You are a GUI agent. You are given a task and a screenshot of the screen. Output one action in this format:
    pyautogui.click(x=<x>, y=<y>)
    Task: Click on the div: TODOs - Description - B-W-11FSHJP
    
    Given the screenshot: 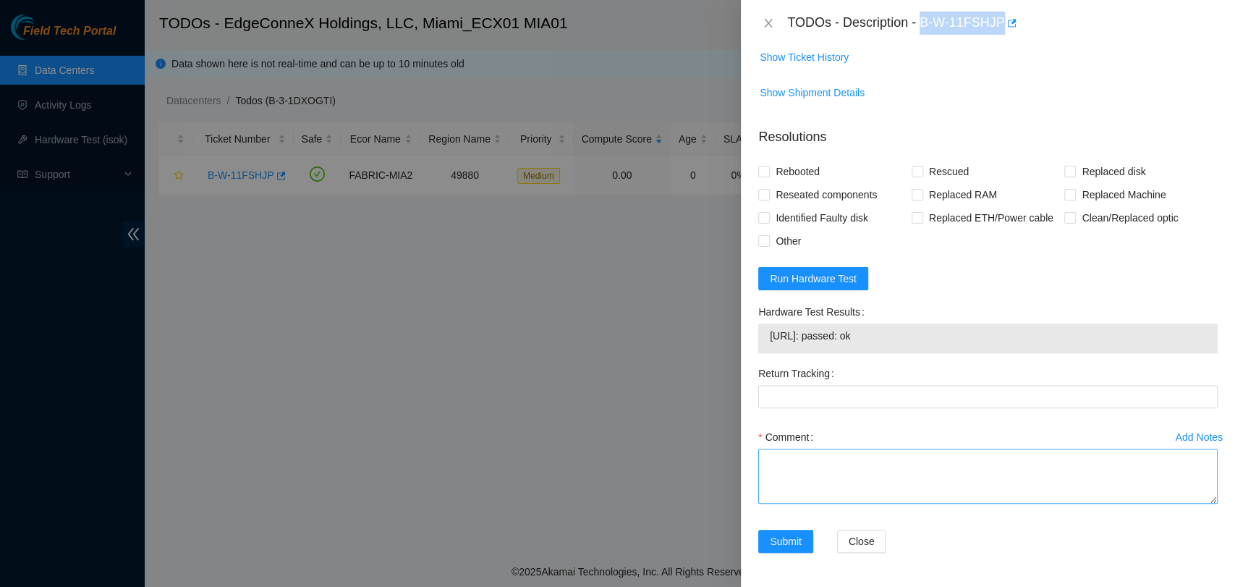 What is the action you would take?
    pyautogui.click(x=1002, y=23)
    